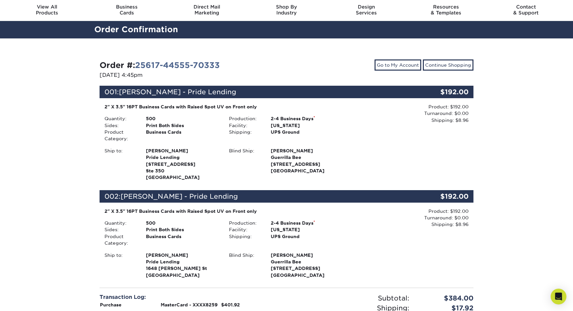 The height and width of the screenshot is (311, 573). What do you see at coordinates (190, 297) in the screenshot?
I see `div: Transaction Log:` at bounding box center [190, 297].